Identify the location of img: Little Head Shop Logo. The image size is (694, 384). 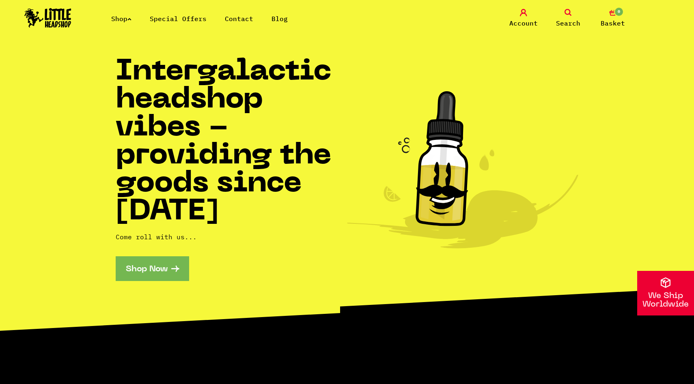
(48, 18).